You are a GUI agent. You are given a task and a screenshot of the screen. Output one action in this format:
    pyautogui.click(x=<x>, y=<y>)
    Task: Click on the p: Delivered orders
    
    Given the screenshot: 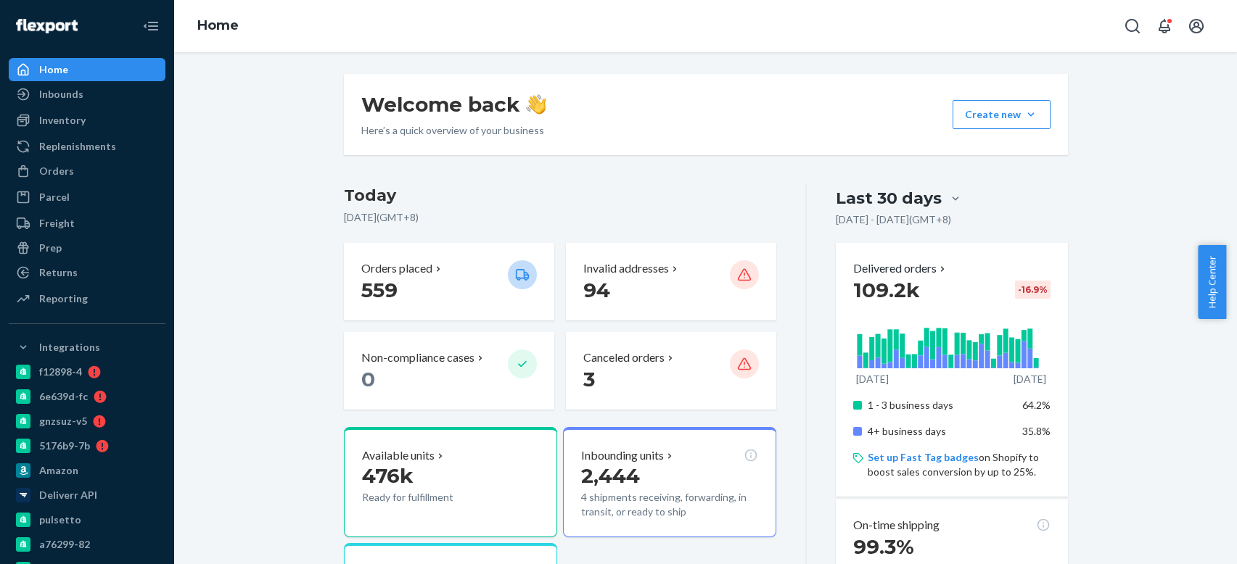 What is the action you would take?
    pyautogui.click(x=900, y=268)
    